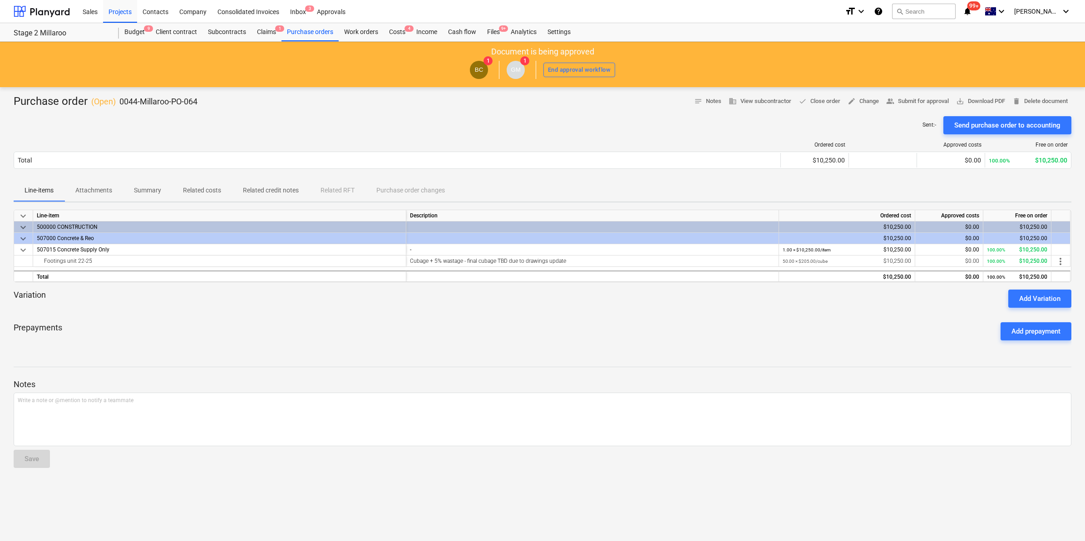 This screenshot has width=1085, height=541. I want to click on p: Sent : -, so click(929, 125).